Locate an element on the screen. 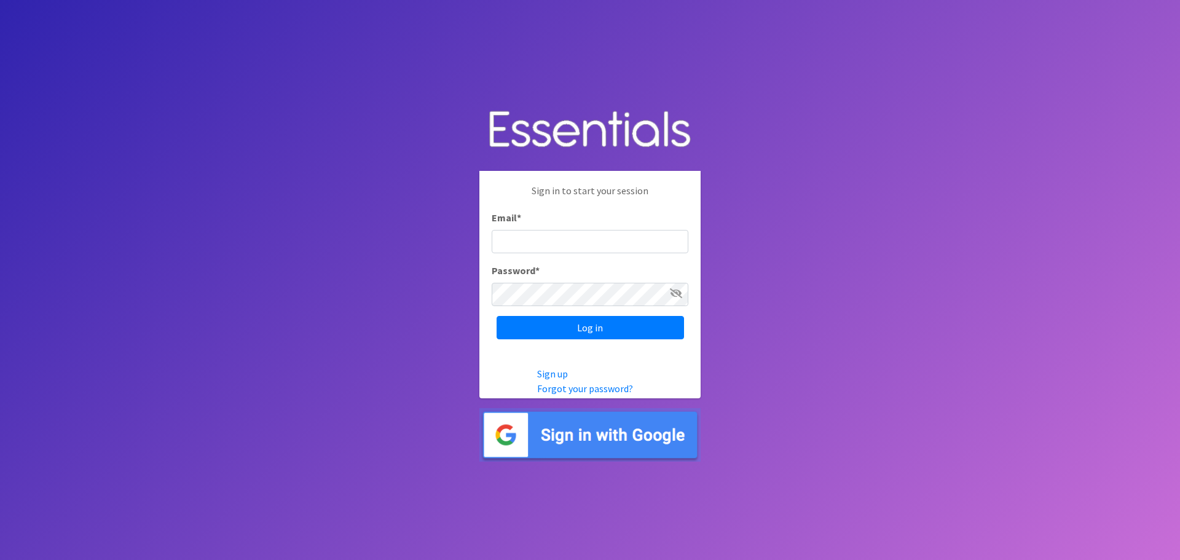 Image resolution: width=1180 pixels, height=560 pixels. p: Sign in to start your session is located at coordinates (590, 197).